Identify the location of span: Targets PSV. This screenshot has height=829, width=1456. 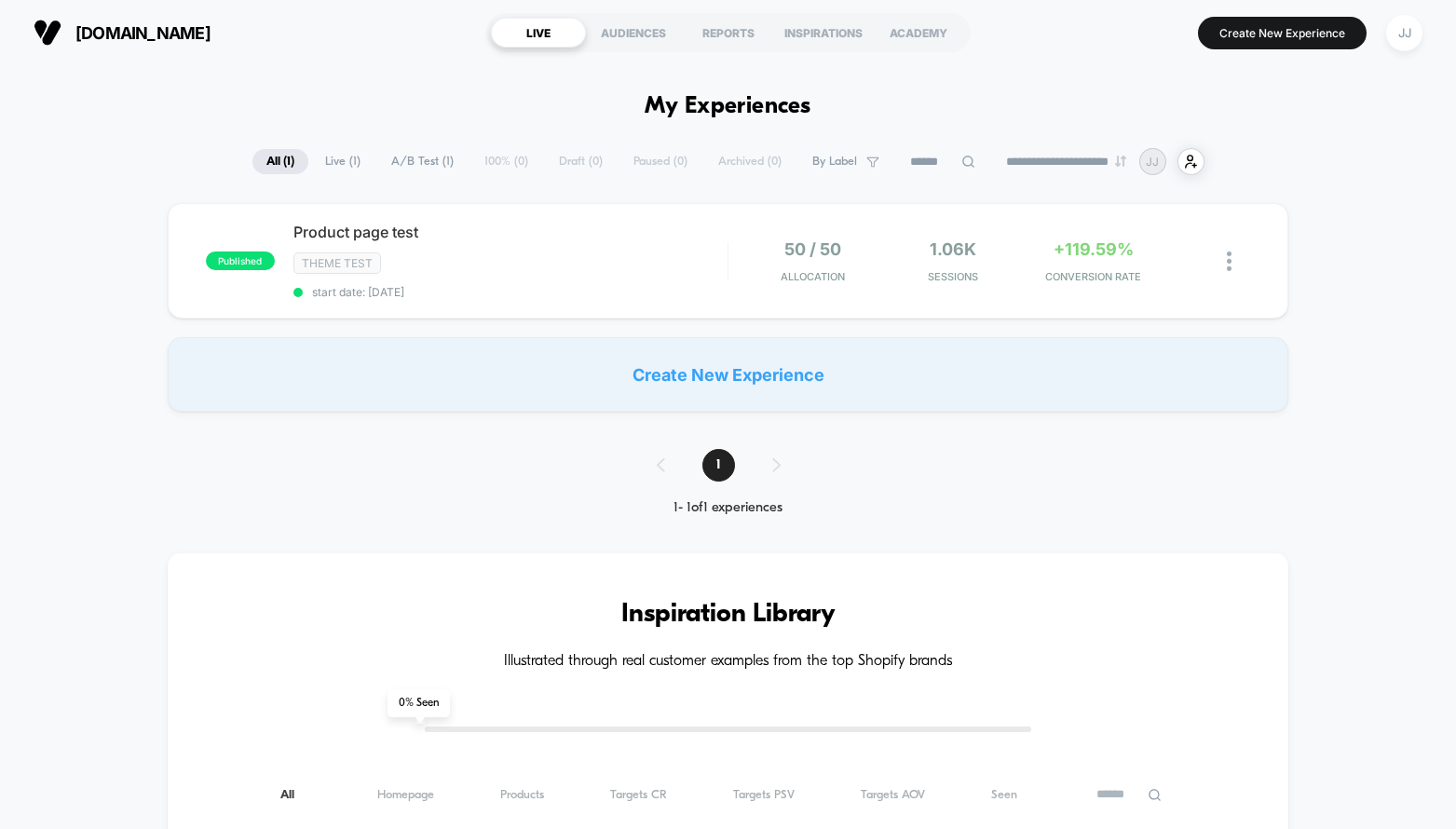
(764, 794).